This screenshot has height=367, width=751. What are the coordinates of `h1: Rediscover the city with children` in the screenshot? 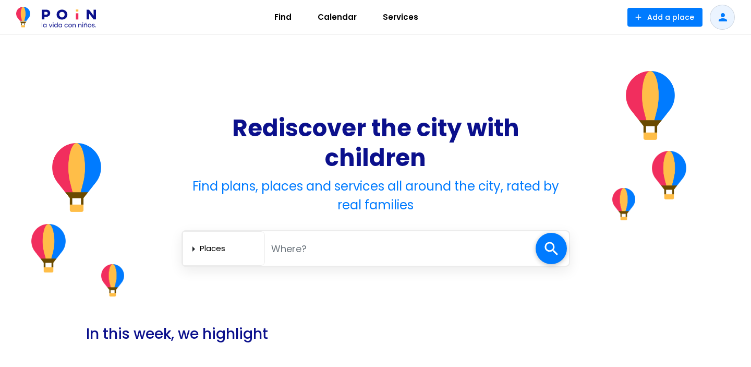 It's located at (376, 143).